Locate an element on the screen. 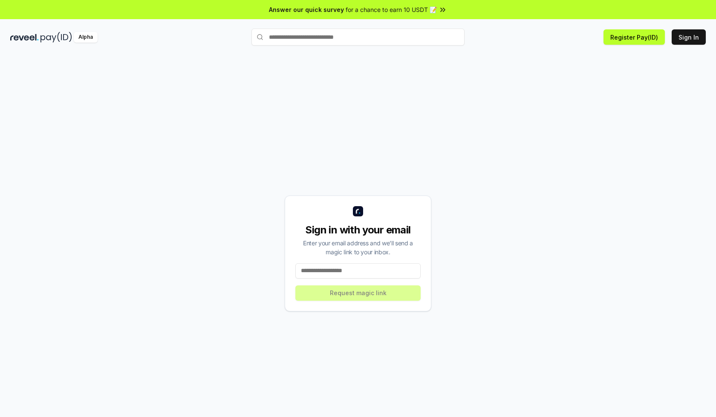 The image size is (716, 417). div: Alpha is located at coordinates (86, 37).